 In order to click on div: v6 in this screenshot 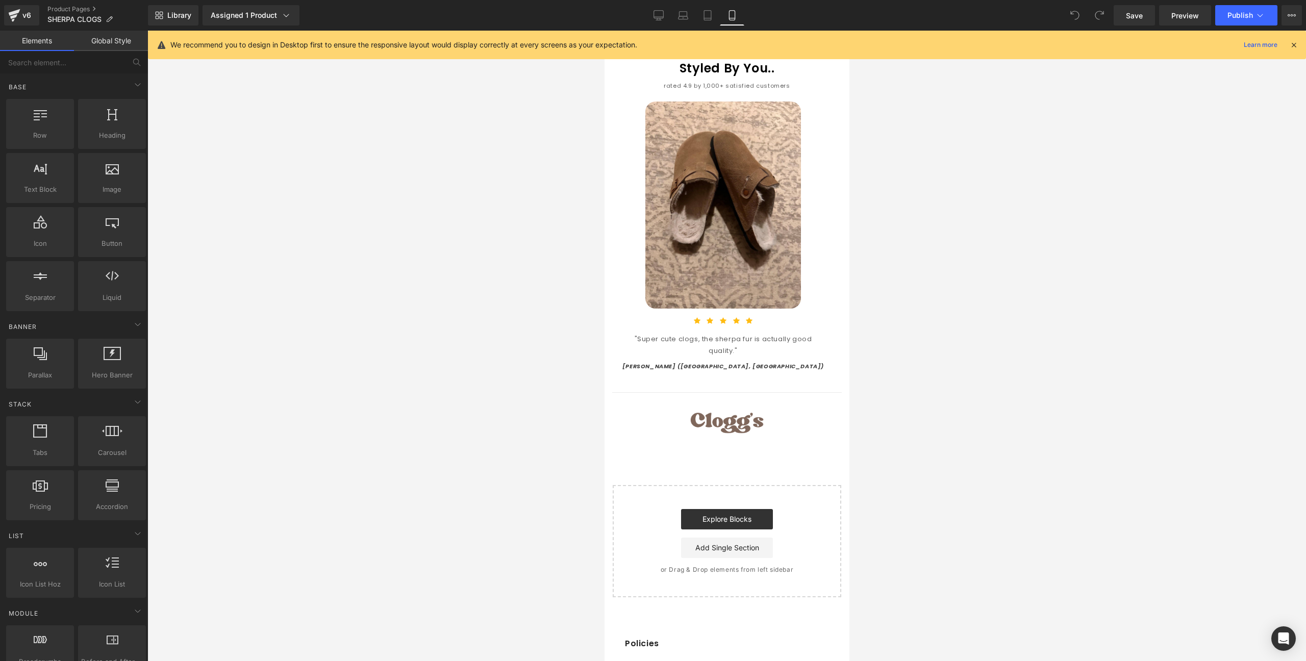, I will do `click(27, 15)`.